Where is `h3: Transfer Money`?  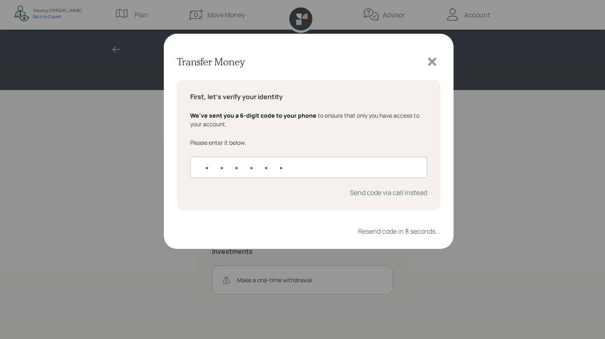
h3: Transfer Money is located at coordinates (211, 62).